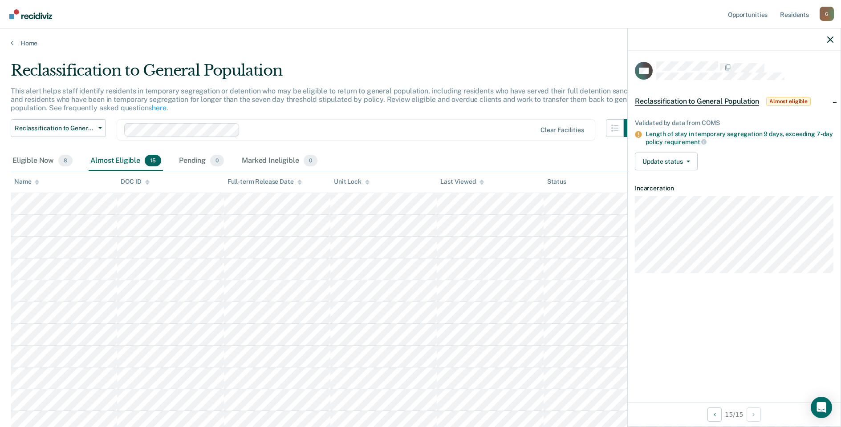 Image resolution: width=841 pixels, height=427 pixels. I want to click on span: 15, so click(153, 161).